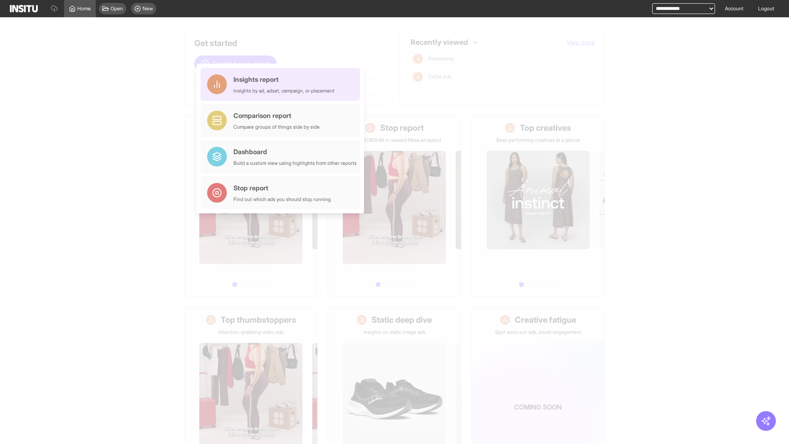 The image size is (789, 444). I want to click on div: Compare groups of things side by side, so click(276, 127).